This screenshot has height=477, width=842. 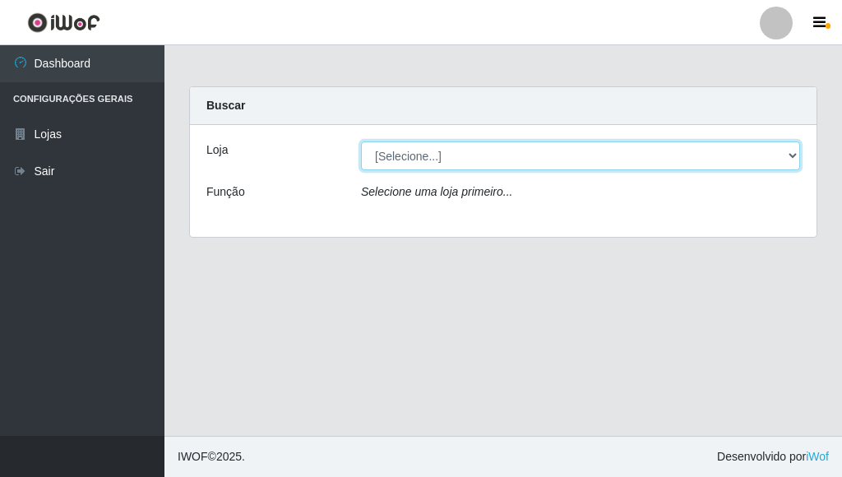 I want to click on label: Função, so click(x=225, y=192).